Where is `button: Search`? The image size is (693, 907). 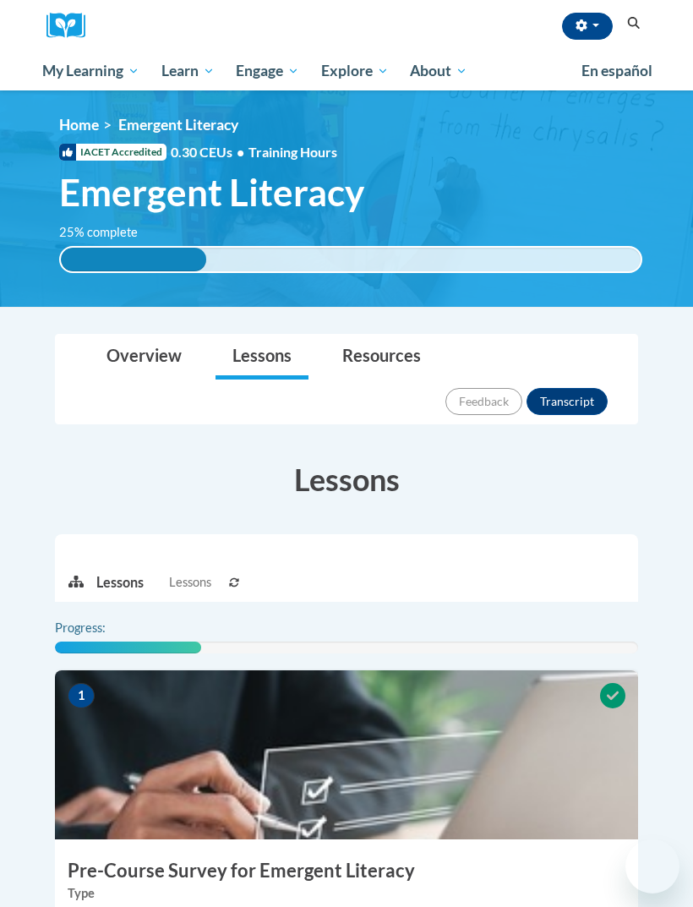 button: Search is located at coordinates (634, 24).